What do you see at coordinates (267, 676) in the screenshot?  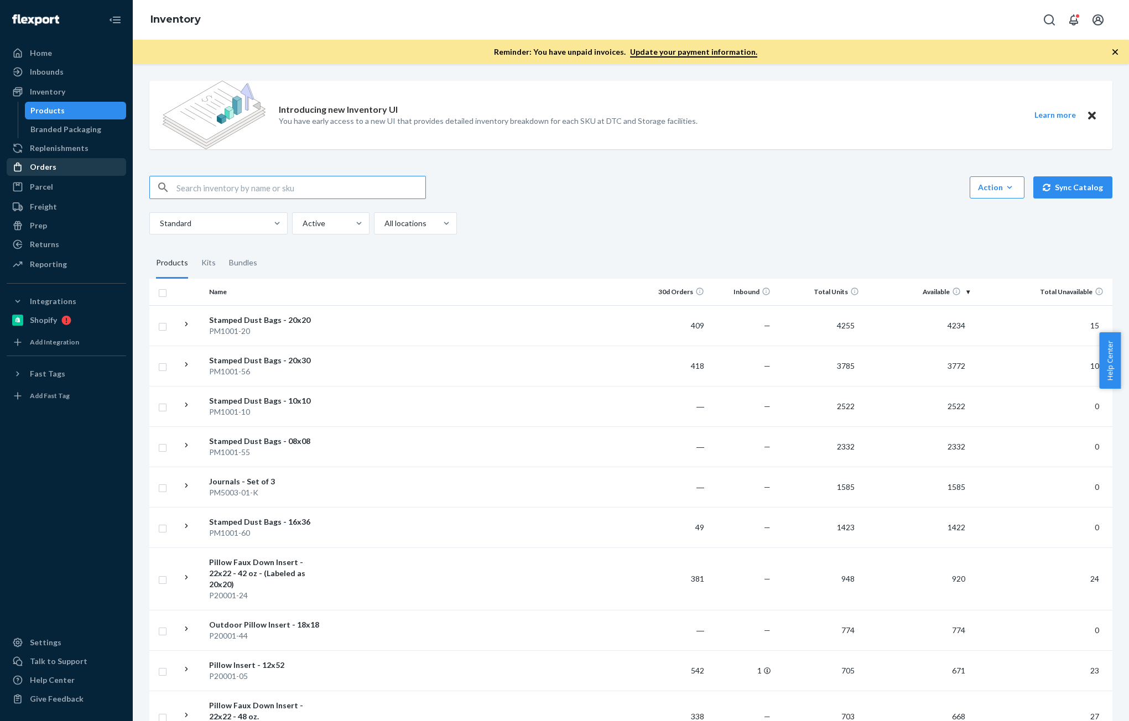 I see `div: P20001-05` at bounding box center [267, 676].